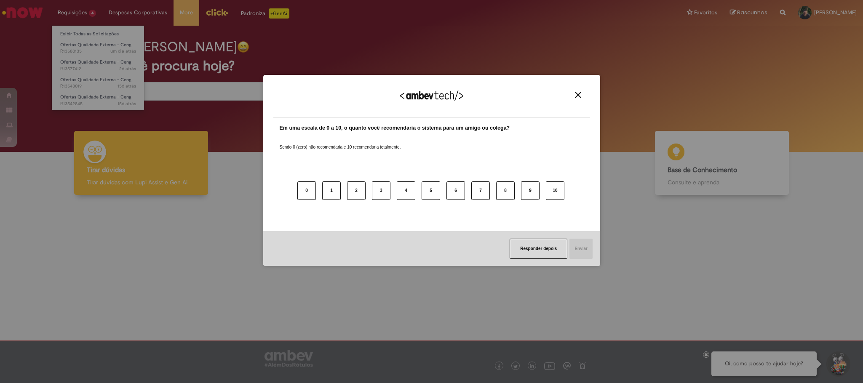 The image size is (863, 383). Describe the element at coordinates (307, 191) in the screenshot. I see `button: 0` at that location.